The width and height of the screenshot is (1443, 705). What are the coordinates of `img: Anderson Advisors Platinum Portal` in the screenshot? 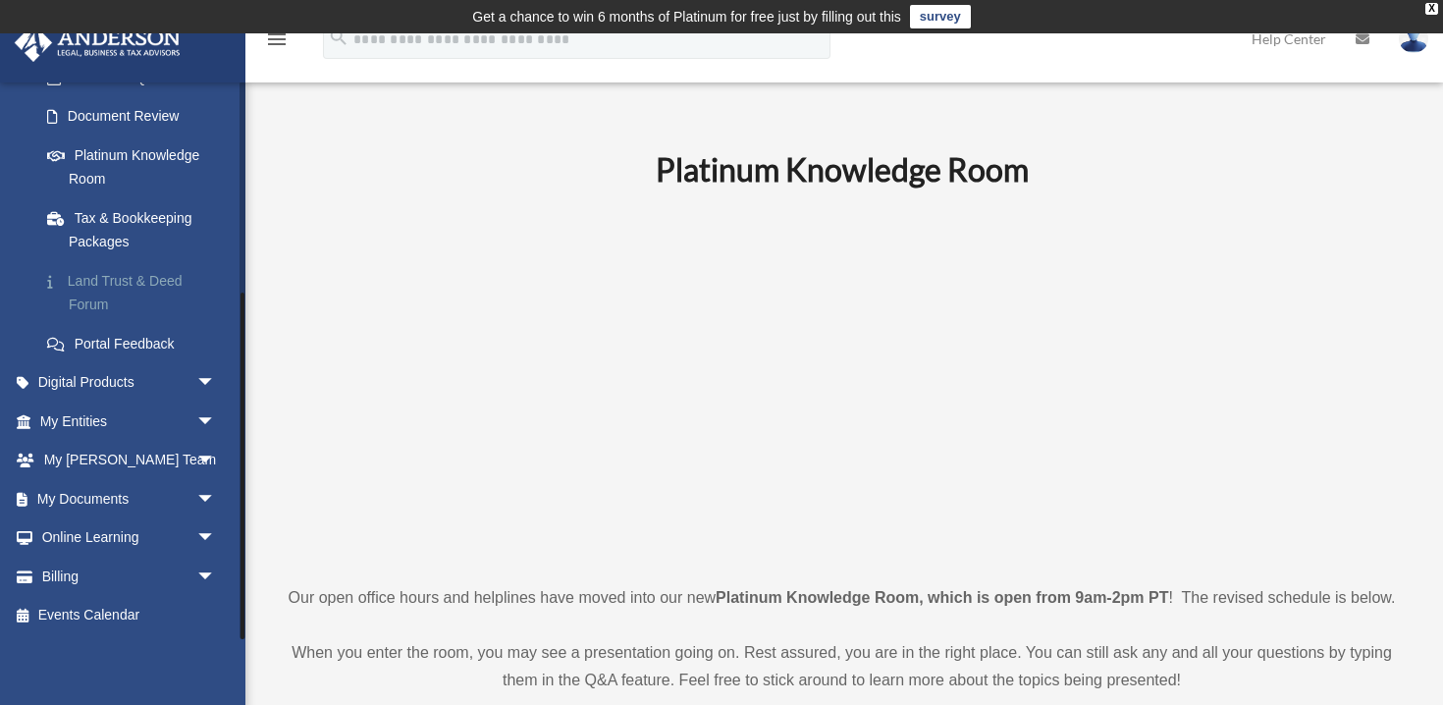 It's located at (97, 42).